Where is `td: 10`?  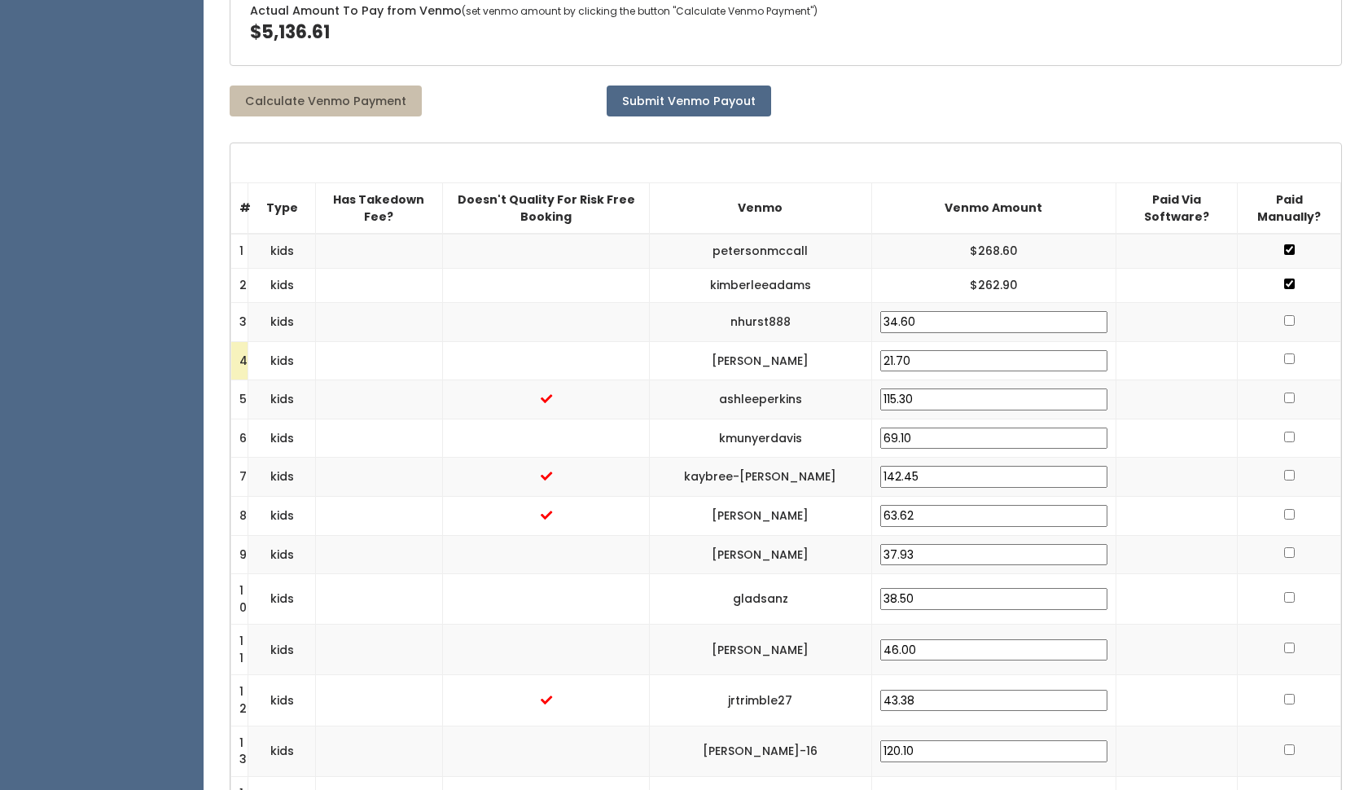
td: 10 is located at coordinates (239, 599).